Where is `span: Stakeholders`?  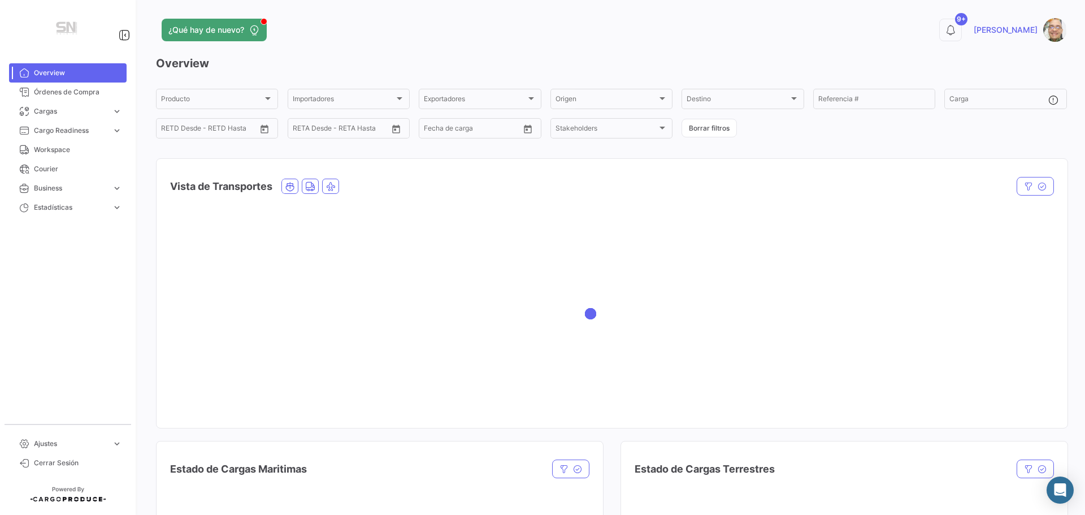 span: Stakeholders is located at coordinates (606, 130).